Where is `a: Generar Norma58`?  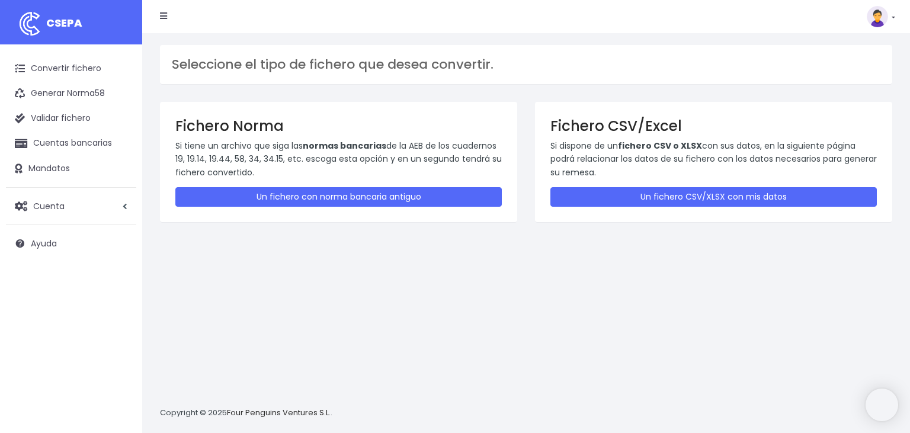
a: Generar Norma58 is located at coordinates (71, 94).